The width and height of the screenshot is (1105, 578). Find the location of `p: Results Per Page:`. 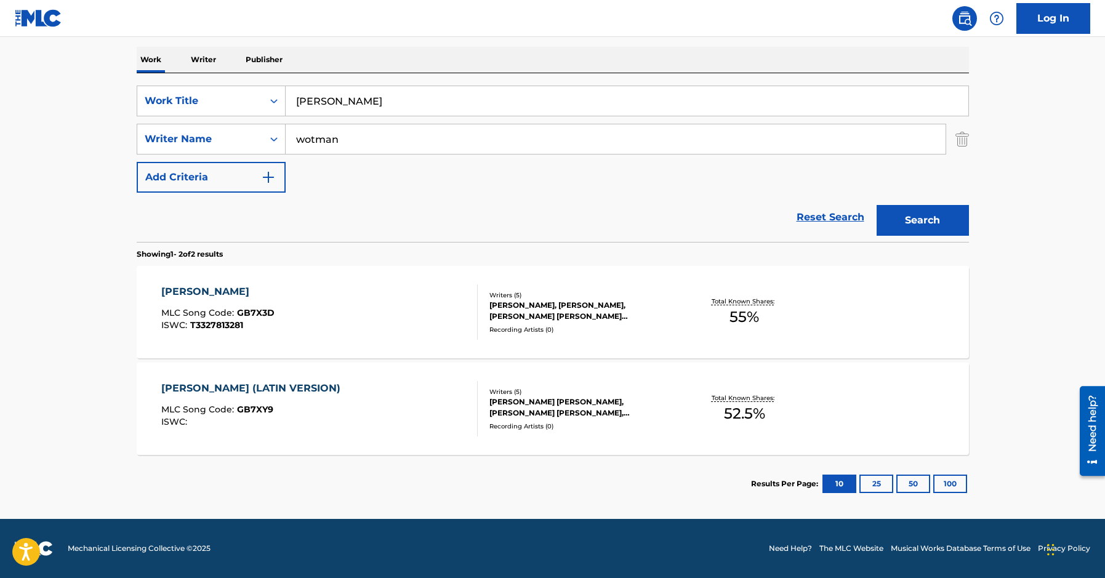

p: Results Per Page: is located at coordinates (786, 484).